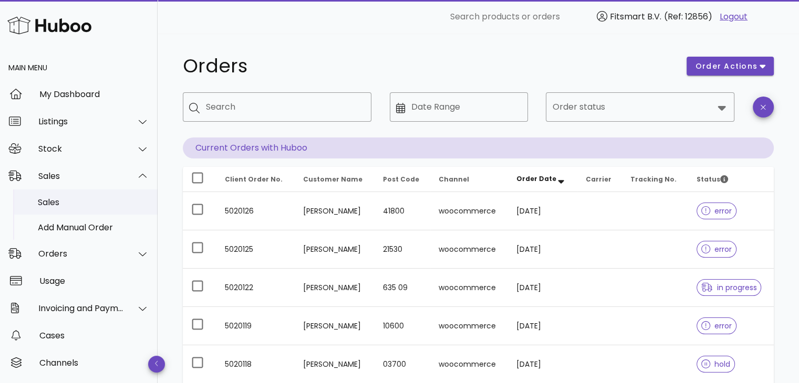  Describe the element at coordinates (81, 121) in the screenshot. I see `div: Listings` at that location.